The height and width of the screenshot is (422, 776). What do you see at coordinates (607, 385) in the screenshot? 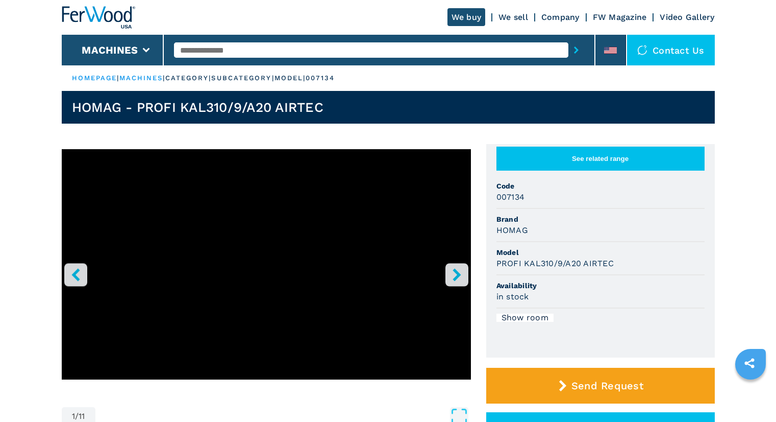
I see `span: Send Request` at bounding box center [607, 385].